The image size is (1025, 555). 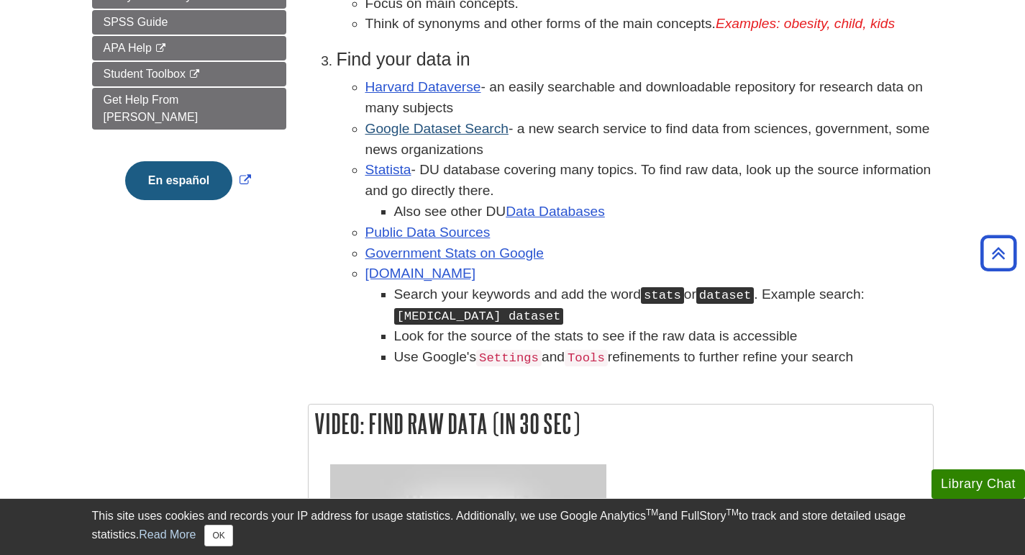 I want to click on kbd: stats, so click(x=662, y=295).